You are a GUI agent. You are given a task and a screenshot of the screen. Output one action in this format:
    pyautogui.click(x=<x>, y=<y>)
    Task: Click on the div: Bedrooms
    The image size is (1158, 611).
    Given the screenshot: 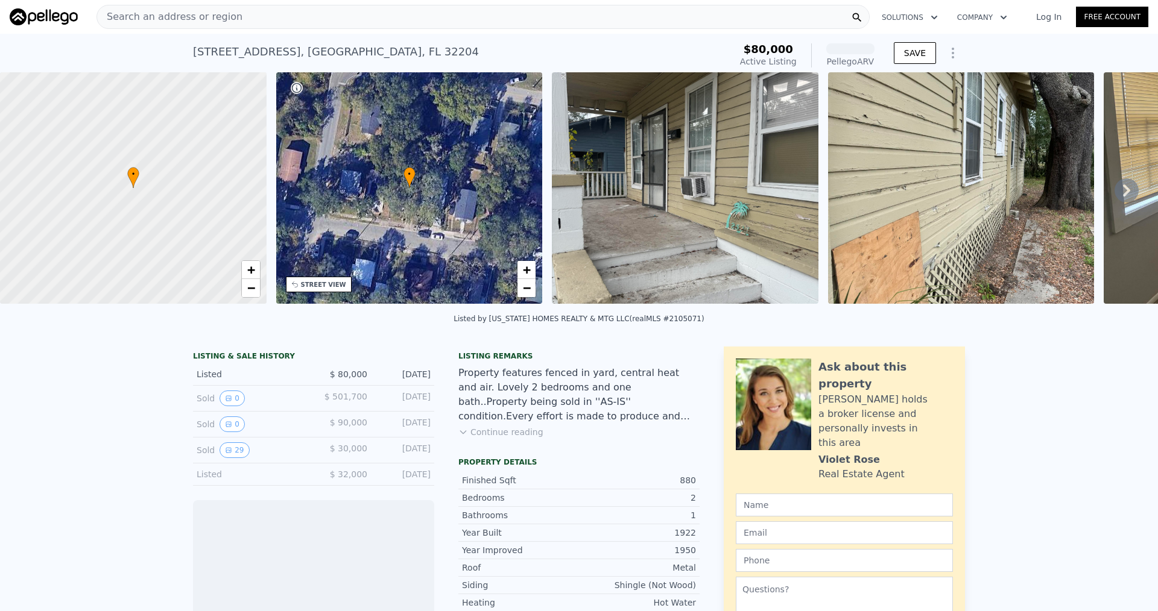 What is the action you would take?
    pyautogui.click(x=520, y=498)
    